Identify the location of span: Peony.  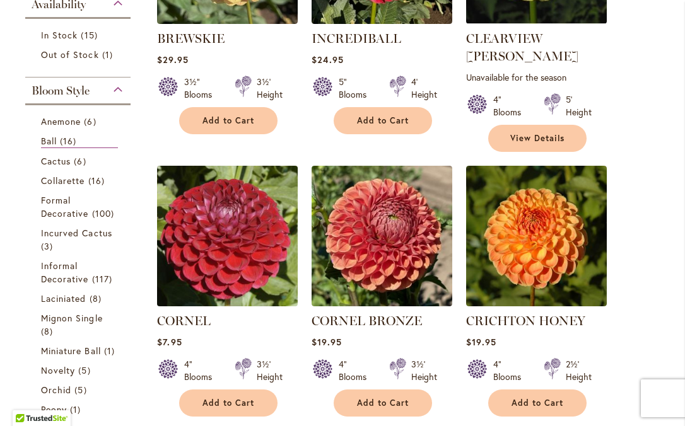
(54, 409).